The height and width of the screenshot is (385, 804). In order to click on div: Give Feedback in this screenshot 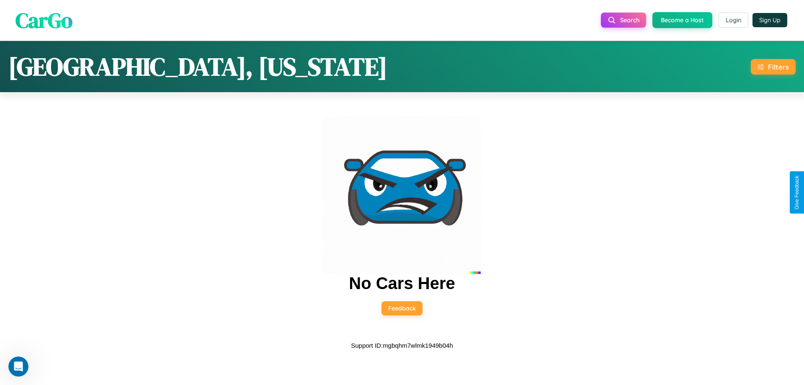, I will do `click(797, 192)`.